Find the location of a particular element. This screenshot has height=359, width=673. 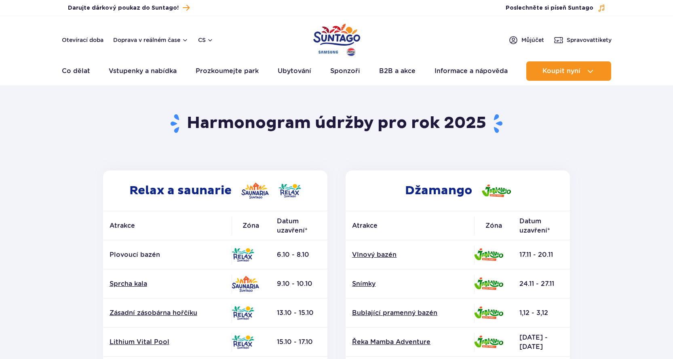

font: Otevírací doba is located at coordinates (82, 40).